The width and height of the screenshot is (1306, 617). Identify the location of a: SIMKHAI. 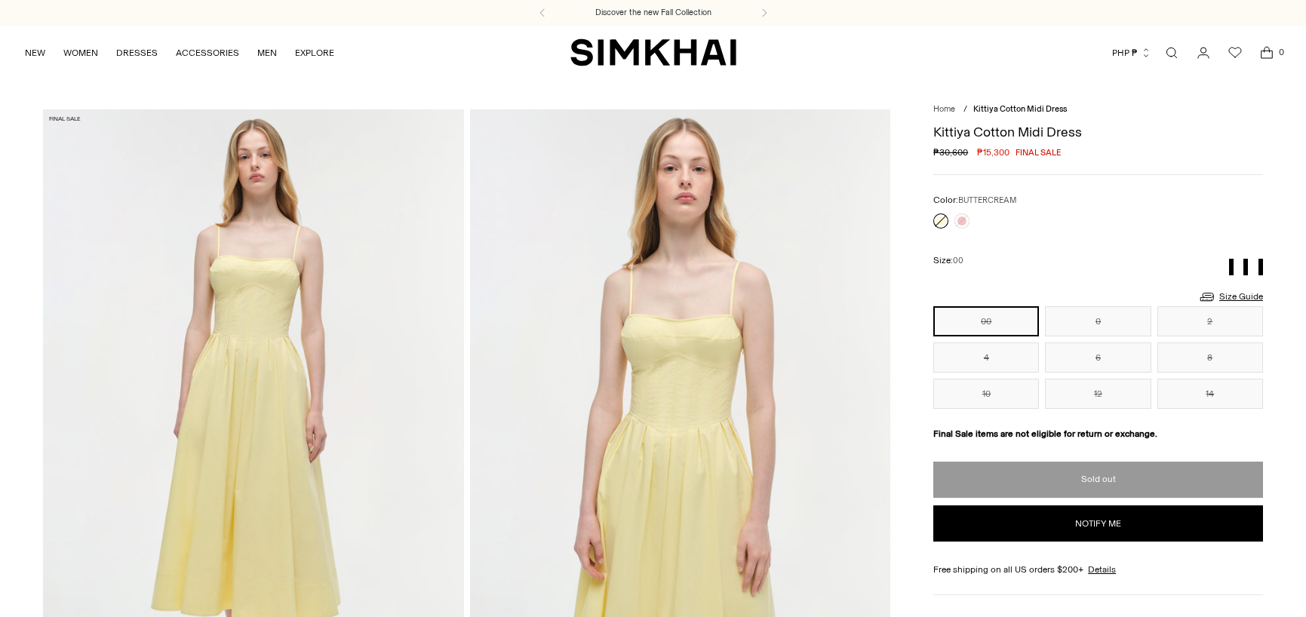
(654, 52).